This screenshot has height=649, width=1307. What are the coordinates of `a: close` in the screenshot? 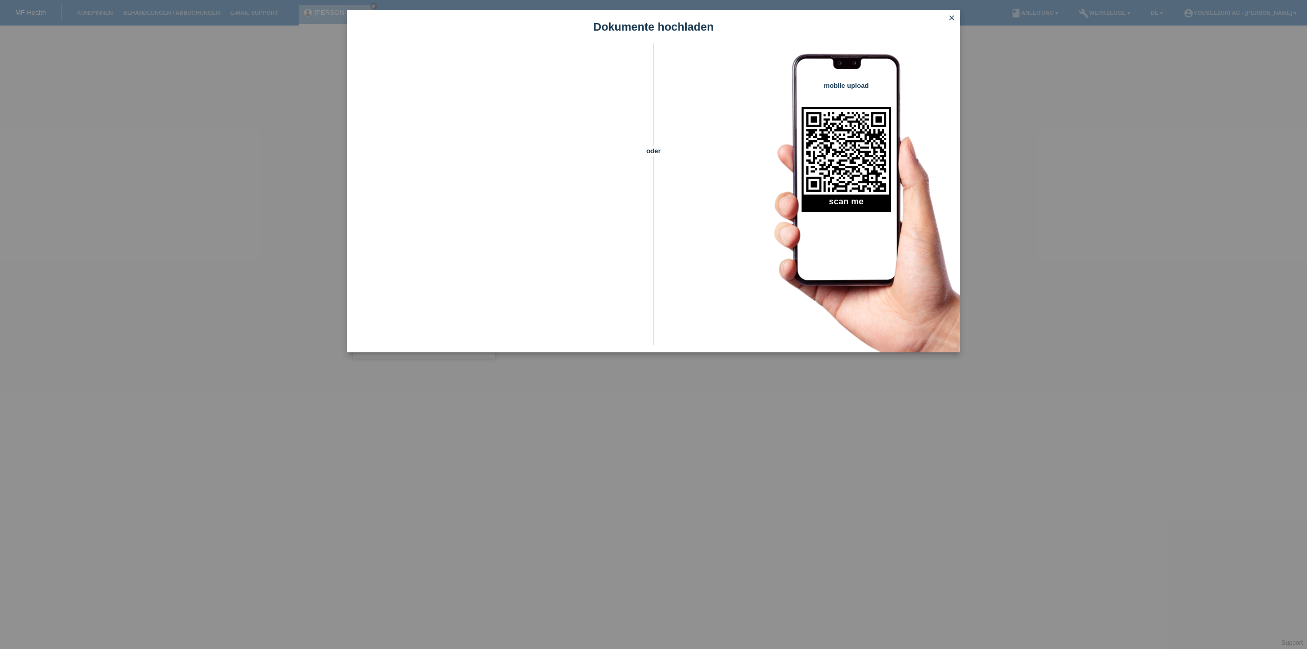 It's located at (952, 18).